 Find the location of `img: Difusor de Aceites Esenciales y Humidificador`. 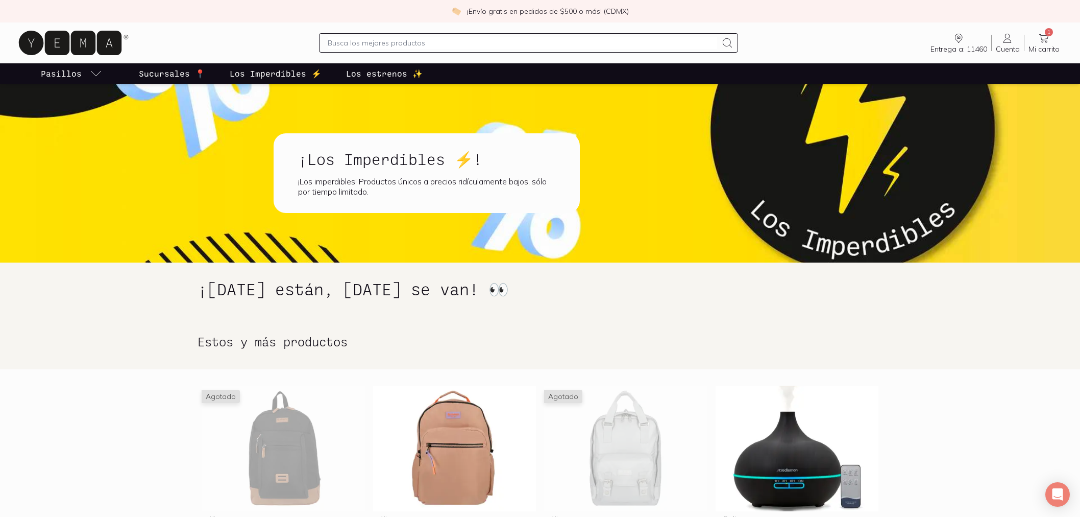

img: Difusor de Aceites Esenciales y Humidificador is located at coordinates (797, 448).